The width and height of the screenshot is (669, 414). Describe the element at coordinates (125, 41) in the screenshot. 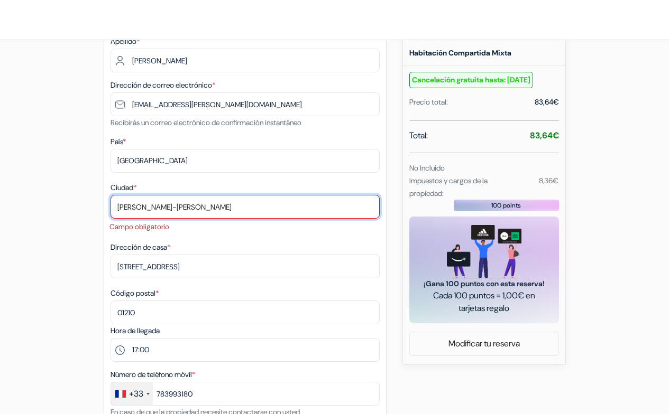

I see `label: Apellido` at that location.